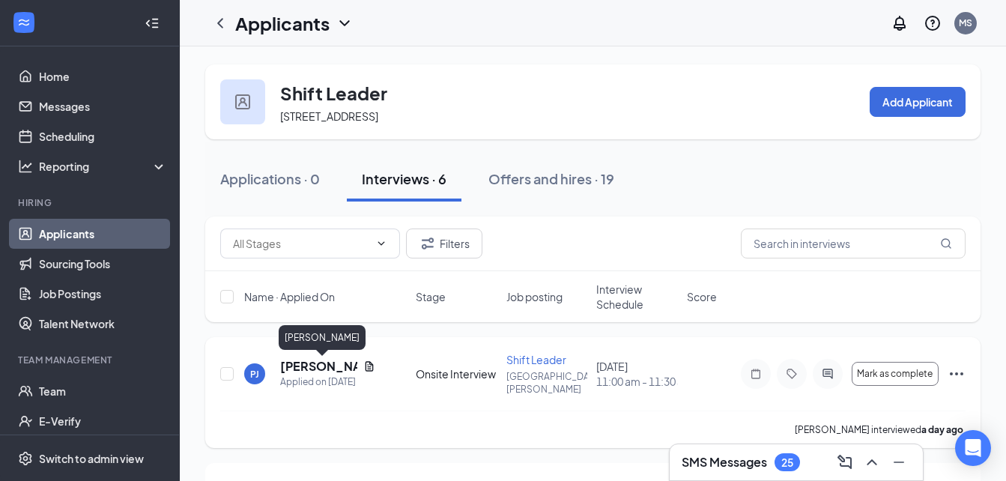 The width and height of the screenshot is (1006, 481). Describe the element at coordinates (792, 374) in the screenshot. I see `svg: Tag` at that location.